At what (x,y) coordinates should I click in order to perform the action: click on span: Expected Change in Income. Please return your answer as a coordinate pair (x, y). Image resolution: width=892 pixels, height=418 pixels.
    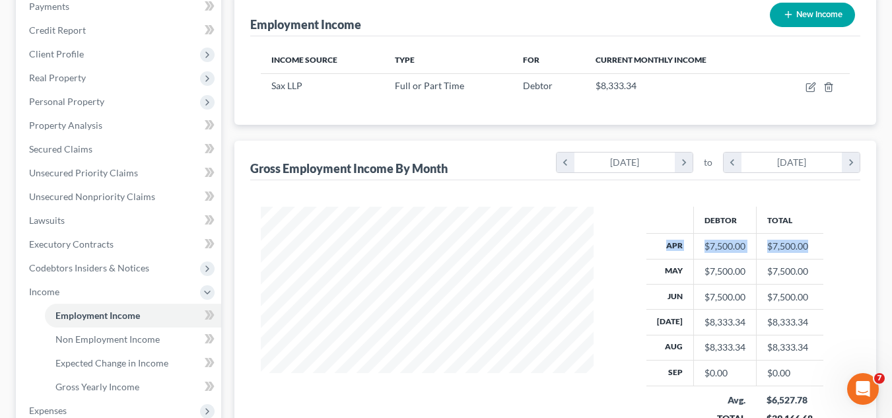
    Looking at the image, I should click on (112, 362).